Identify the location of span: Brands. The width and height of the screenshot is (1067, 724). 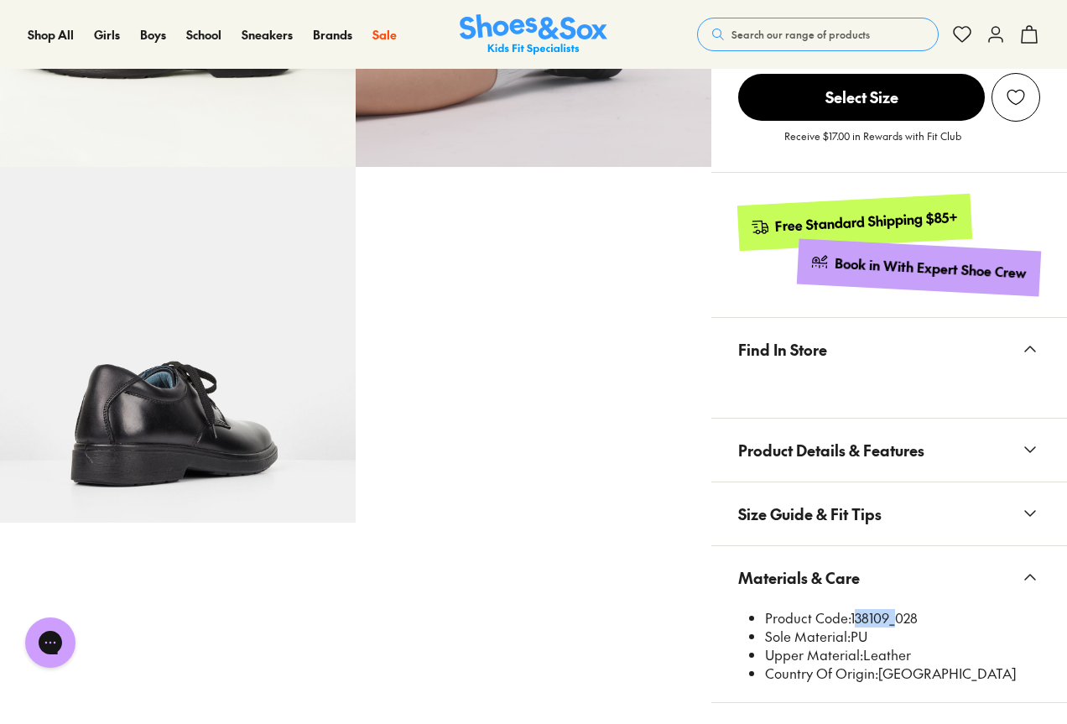
(332, 34).